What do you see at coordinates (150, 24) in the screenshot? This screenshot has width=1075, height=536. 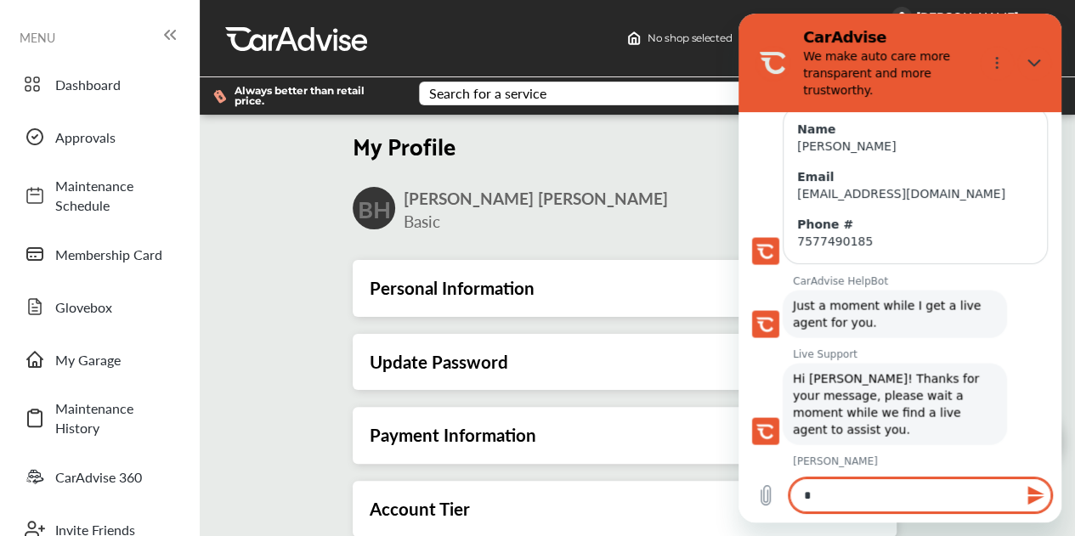 I see `h2: CarAdvise` at bounding box center [150, 24].